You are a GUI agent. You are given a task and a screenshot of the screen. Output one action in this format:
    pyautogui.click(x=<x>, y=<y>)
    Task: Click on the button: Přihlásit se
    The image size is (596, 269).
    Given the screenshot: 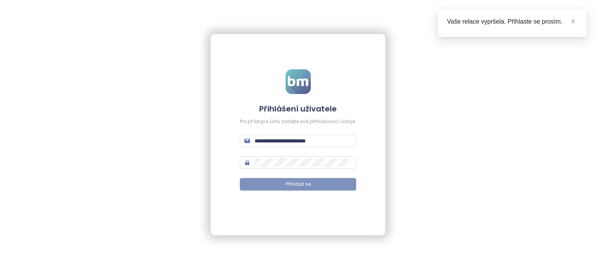 What is the action you would take?
    pyautogui.click(x=298, y=185)
    